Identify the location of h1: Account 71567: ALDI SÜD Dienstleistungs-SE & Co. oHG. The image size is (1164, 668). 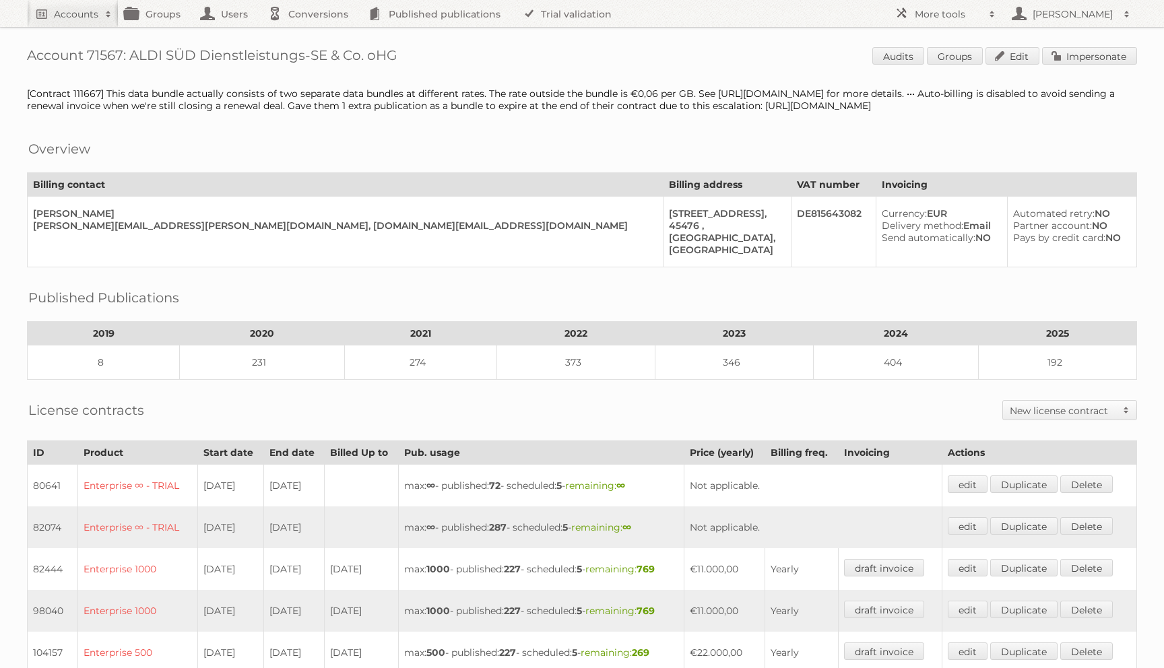
(582, 57).